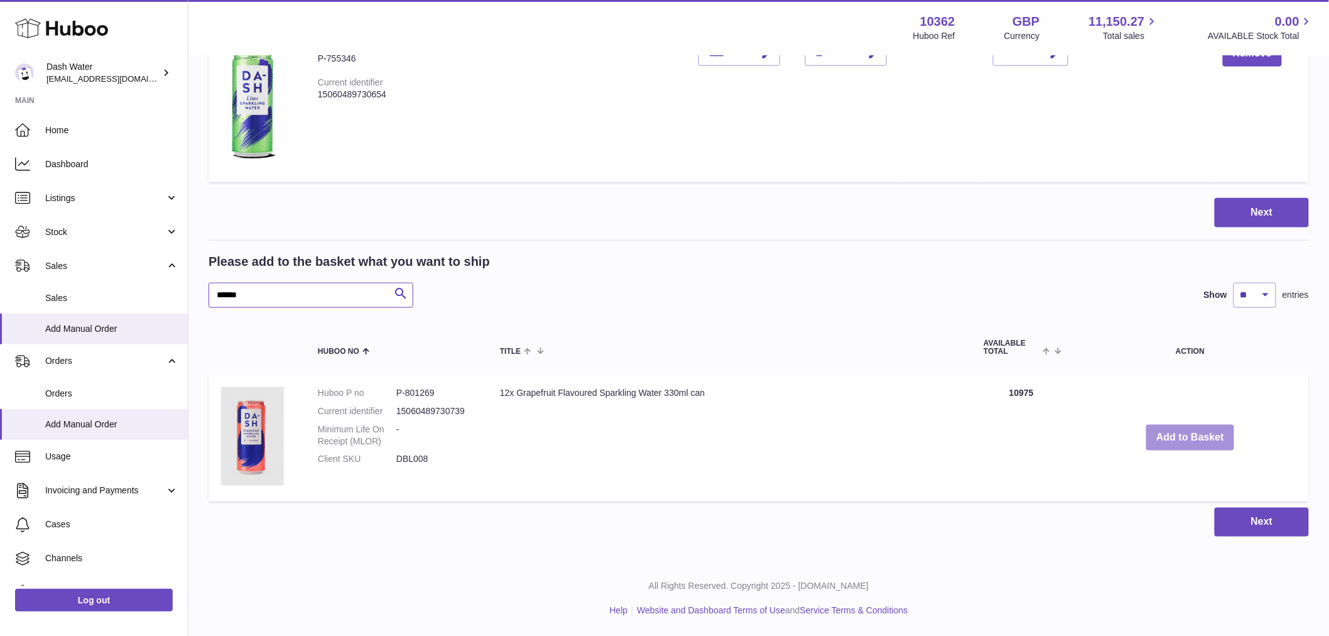 Image resolution: width=1329 pixels, height=636 pixels. What do you see at coordinates (105, 232) in the screenshot?
I see `span: Stock` at bounding box center [105, 232].